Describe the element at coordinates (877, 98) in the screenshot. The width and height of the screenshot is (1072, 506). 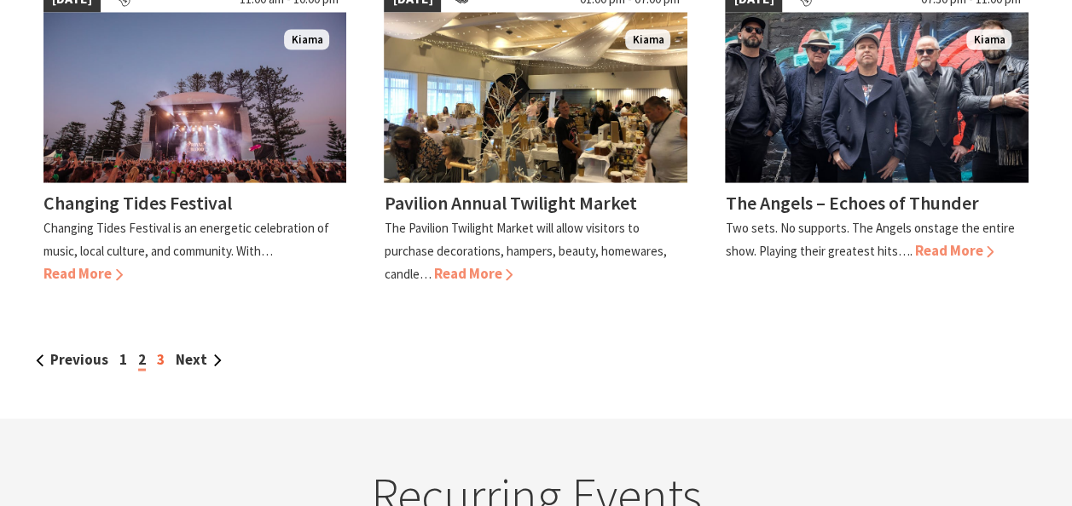
I see `img: The Angels` at that location.